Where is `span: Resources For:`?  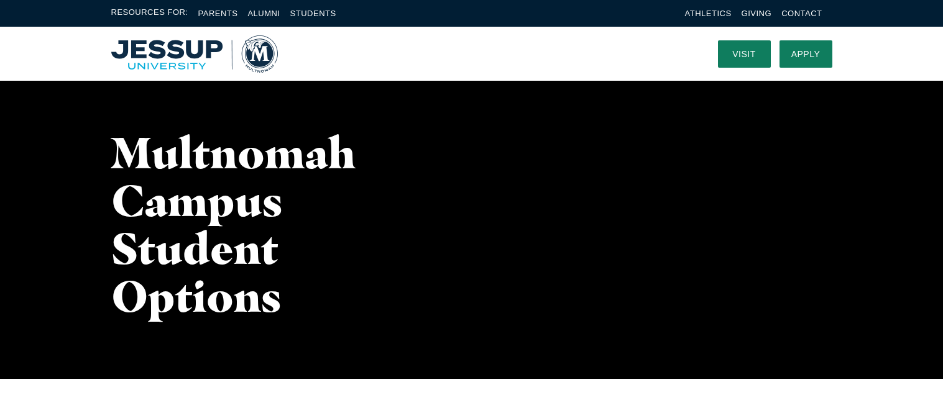
span: Resources For: is located at coordinates (150, 13).